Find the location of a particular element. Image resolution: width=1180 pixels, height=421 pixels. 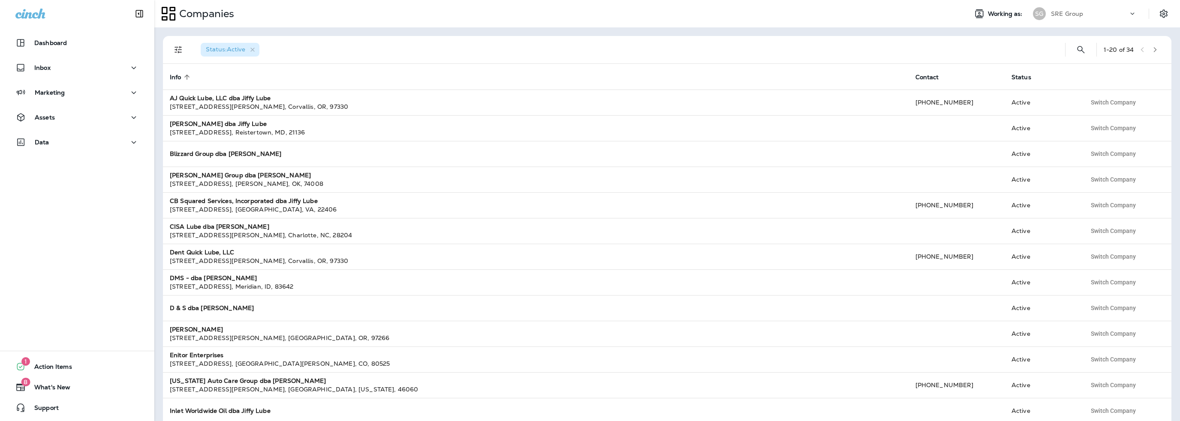

button: Assets is located at coordinates (77, 117).